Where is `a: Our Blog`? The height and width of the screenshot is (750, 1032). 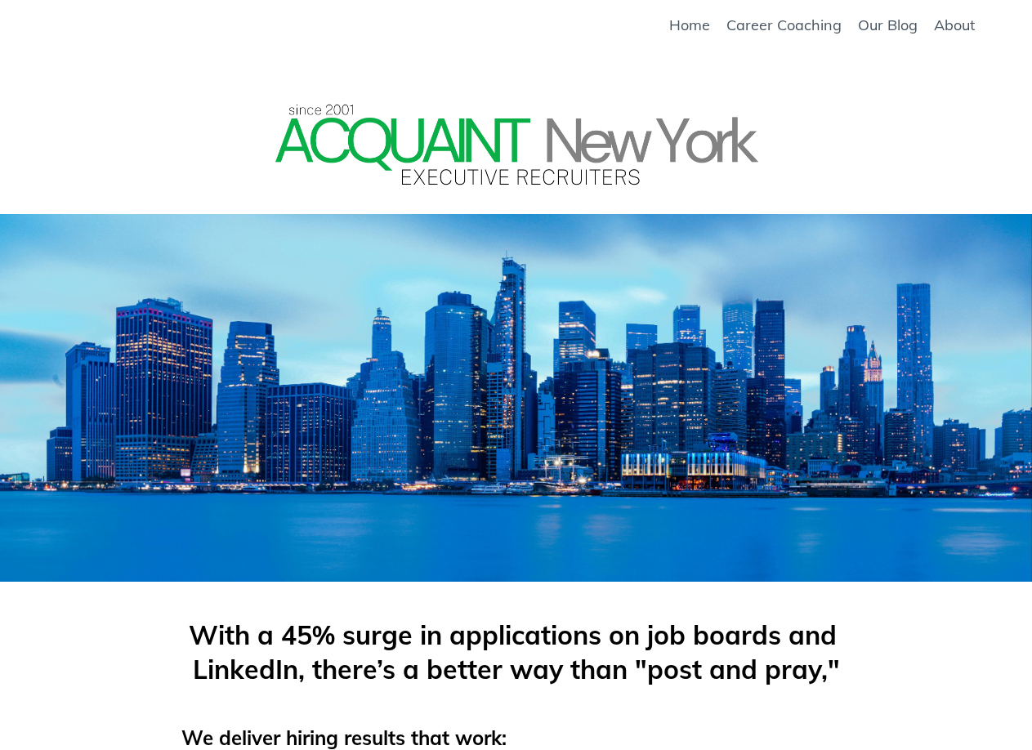 a: Our Blog is located at coordinates (887, 25).